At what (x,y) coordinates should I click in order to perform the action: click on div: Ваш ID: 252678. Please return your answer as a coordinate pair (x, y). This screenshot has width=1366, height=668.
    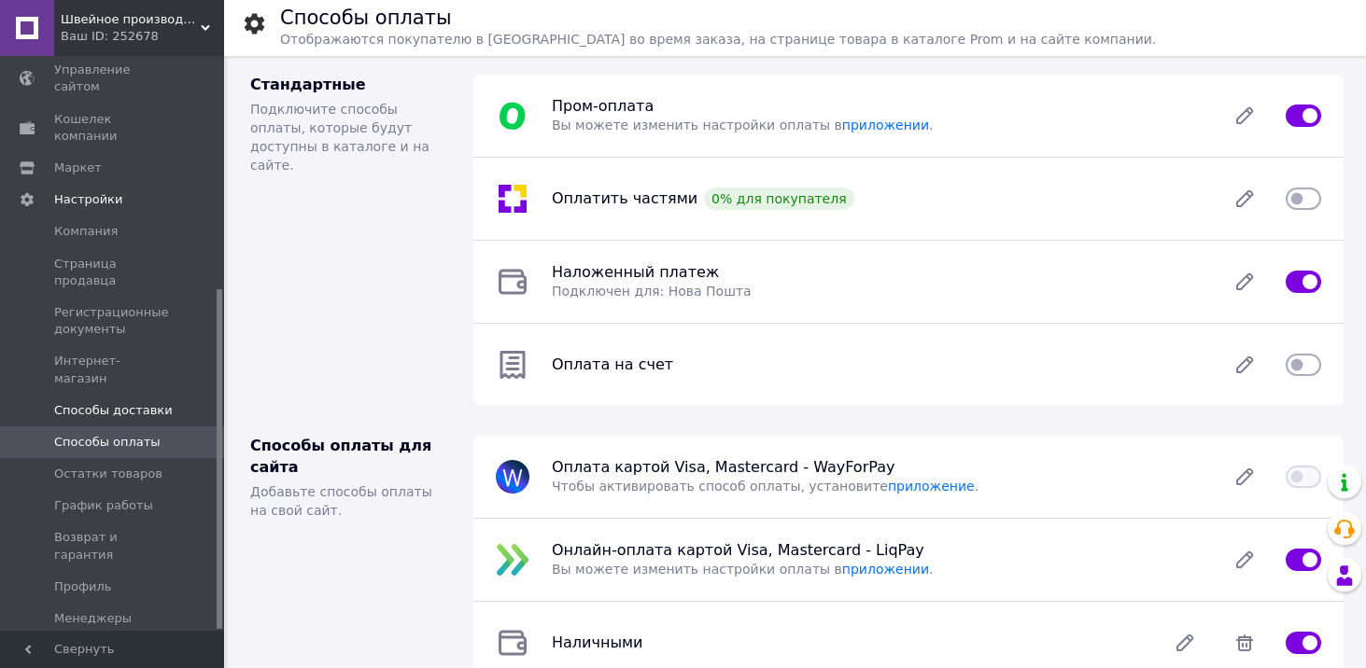
    Looking at the image, I should click on (142, 36).